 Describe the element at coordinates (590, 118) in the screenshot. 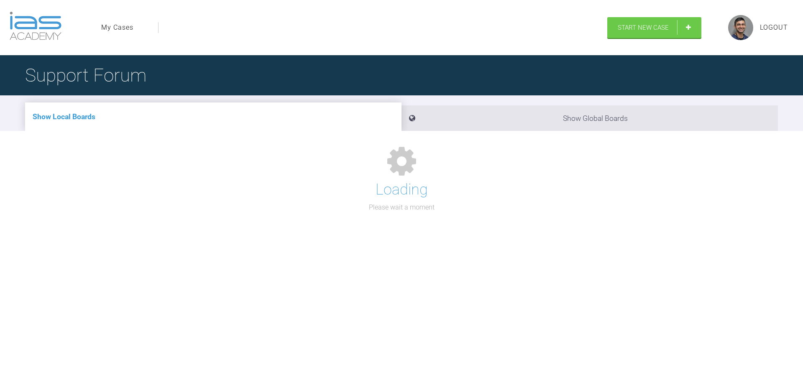

I see `li: Show Global Boards` at that location.